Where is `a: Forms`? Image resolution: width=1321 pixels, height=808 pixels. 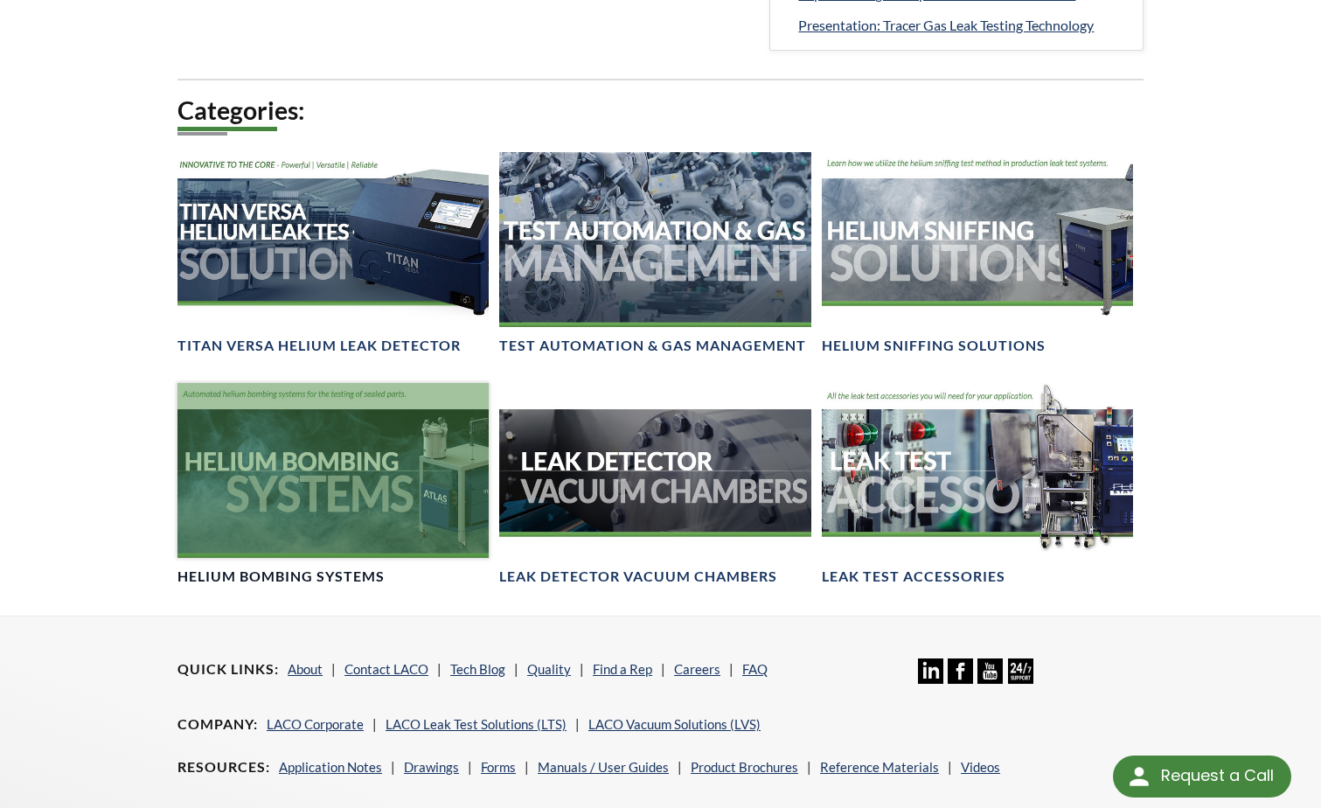 a: Forms is located at coordinates (498, 767).